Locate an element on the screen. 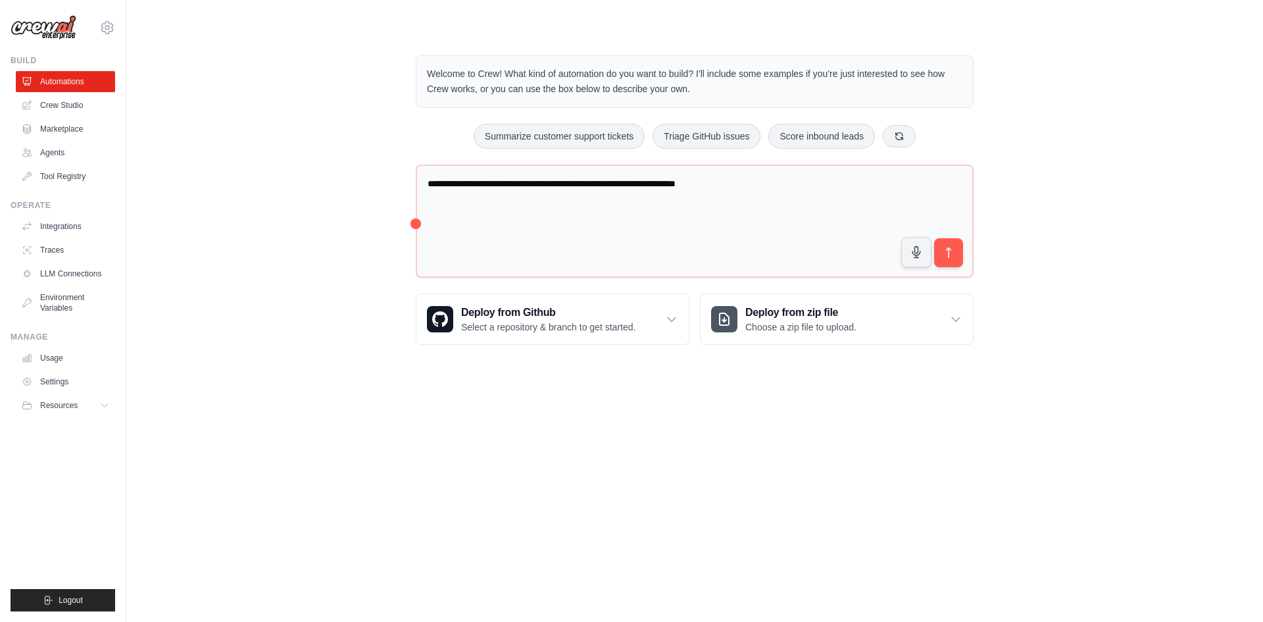 The image size is (1263, 622). a: Integrations is located at coordinates (65, 226).